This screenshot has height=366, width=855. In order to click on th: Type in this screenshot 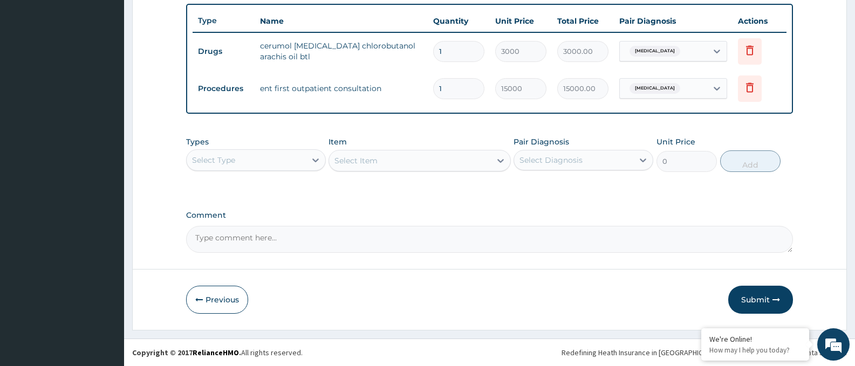, I will do `click(223, 20)`.